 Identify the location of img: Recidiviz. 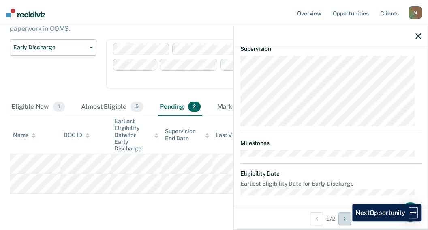
(26, 13).